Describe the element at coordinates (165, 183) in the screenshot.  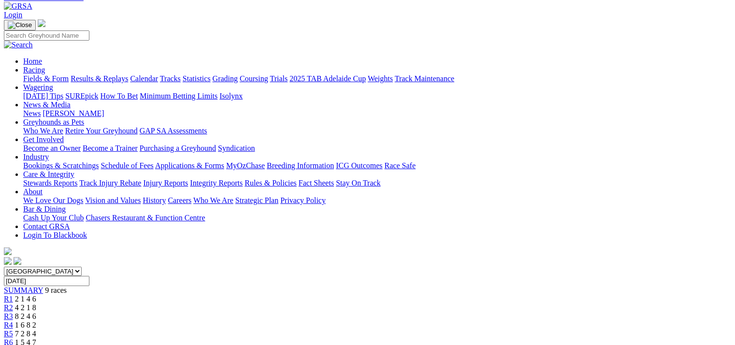
I see `a: Injury Reports` at that location.